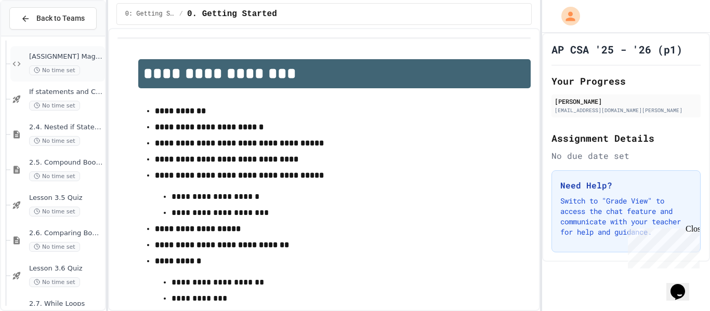 Image resolution: width=710 pixels, height=311 pixels. I want to click on span: 2.4. Nested if Statements, so click(66, 127).